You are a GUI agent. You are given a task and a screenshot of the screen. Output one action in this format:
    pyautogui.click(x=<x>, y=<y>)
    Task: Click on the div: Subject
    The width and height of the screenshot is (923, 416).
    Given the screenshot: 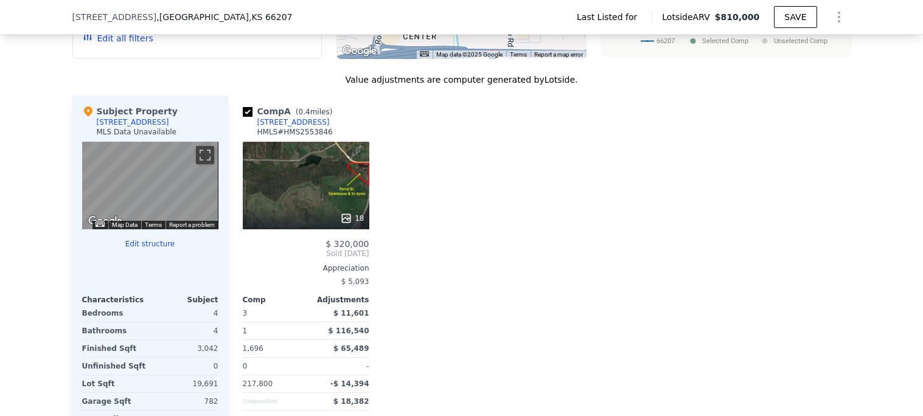 What is the action you would take?
    pyautogui.click(x=184, y=300)
    